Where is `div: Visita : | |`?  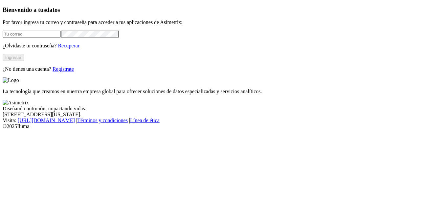
div: Visita : | | is located at coordinates (223, 120).